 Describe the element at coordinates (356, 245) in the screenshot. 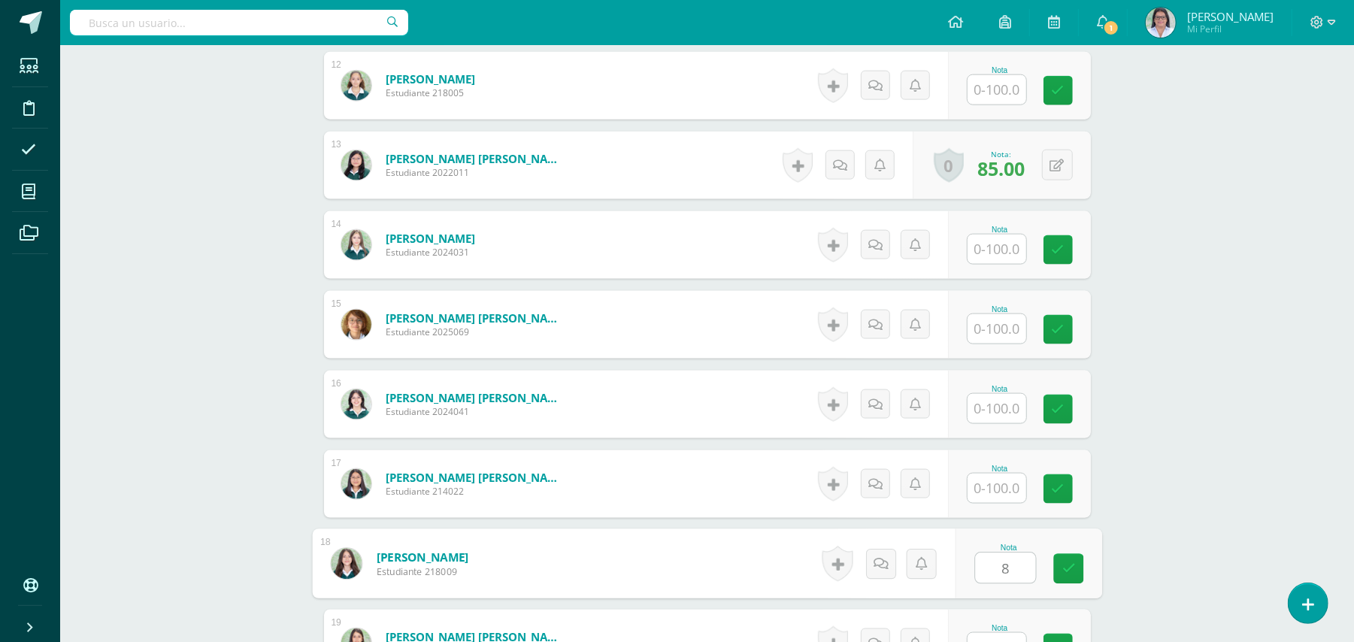

I see `img: 71ab4273b0191ded164dc420c301b504.png` at that location.